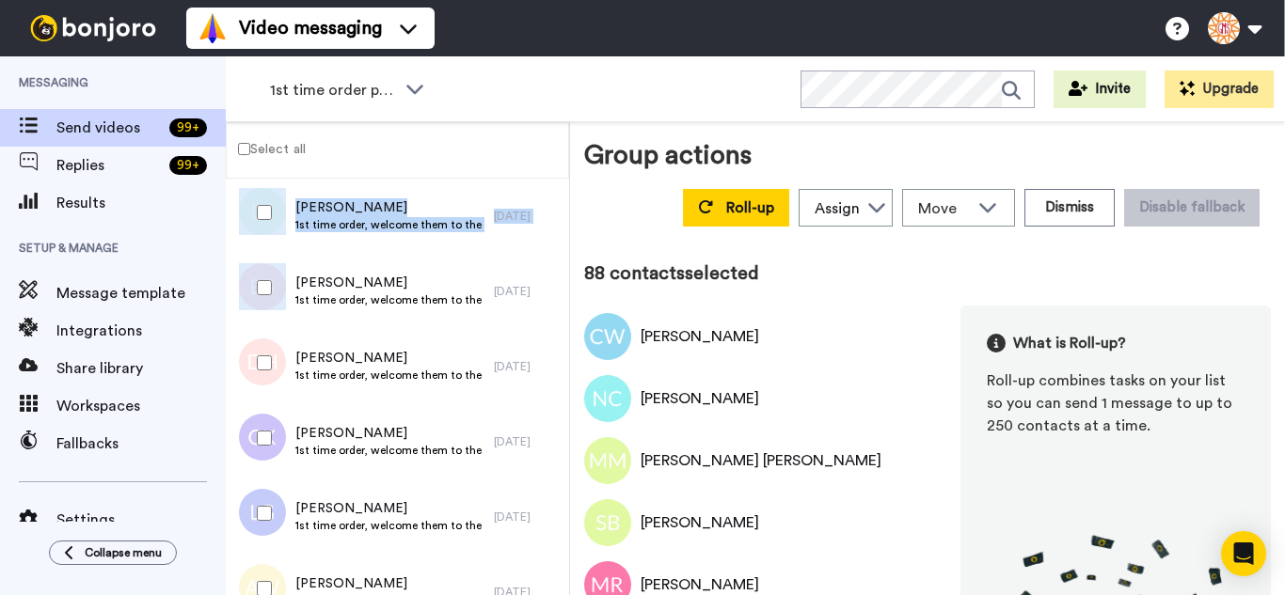 The height and width of the screenshot is (595, 1285). What do you see at coordinates (943, 209) in the screenshot?
I see `span: Move` at bounding box center [943, 209].